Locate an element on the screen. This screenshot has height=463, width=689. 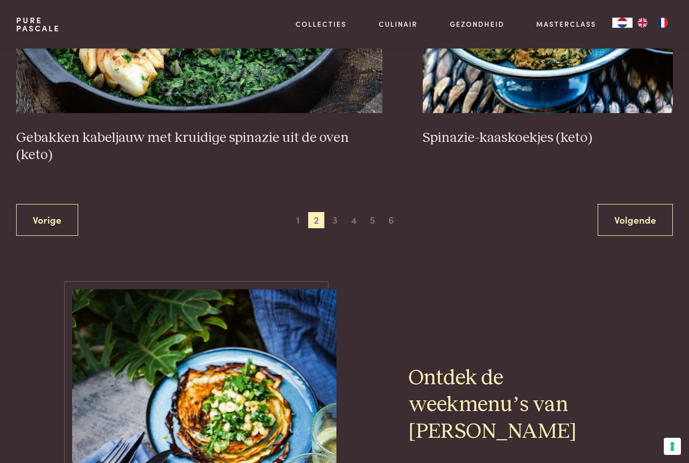
h3: Spinazie-kaaskoekjes (keto) is located at coordinates (548, 138).